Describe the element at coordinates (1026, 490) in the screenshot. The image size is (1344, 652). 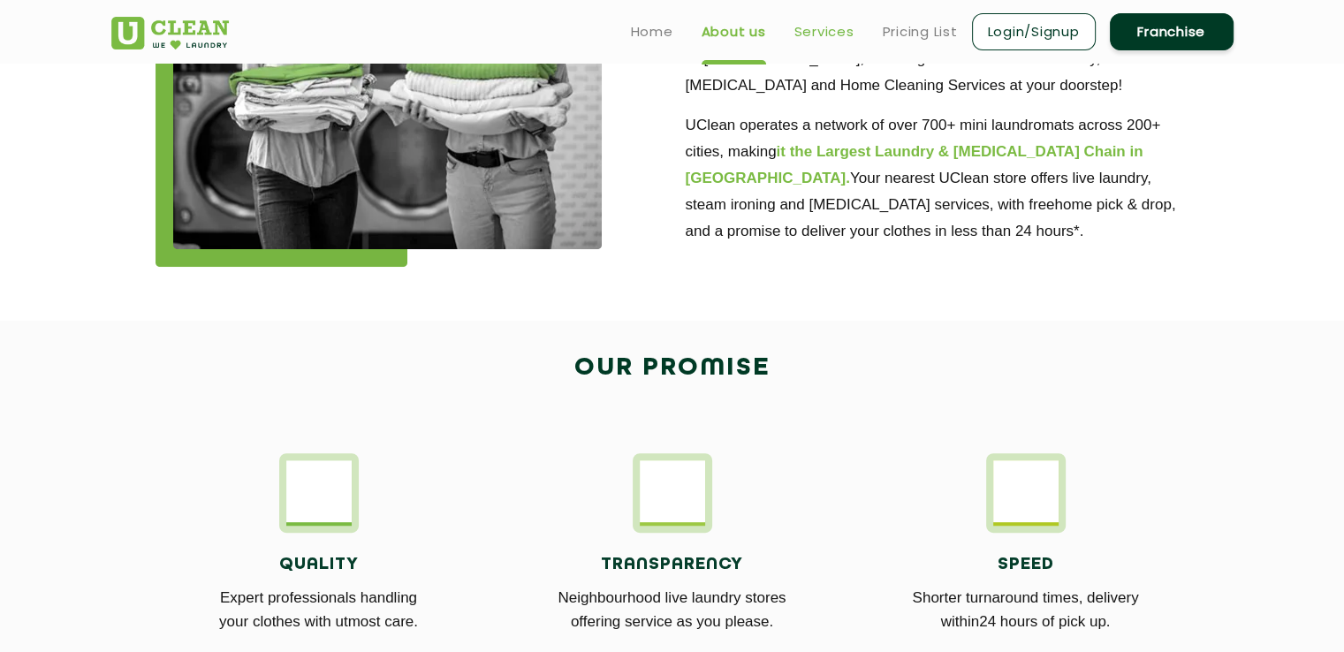
I see `img: promise_icon_3_11zon.webp` at that location.